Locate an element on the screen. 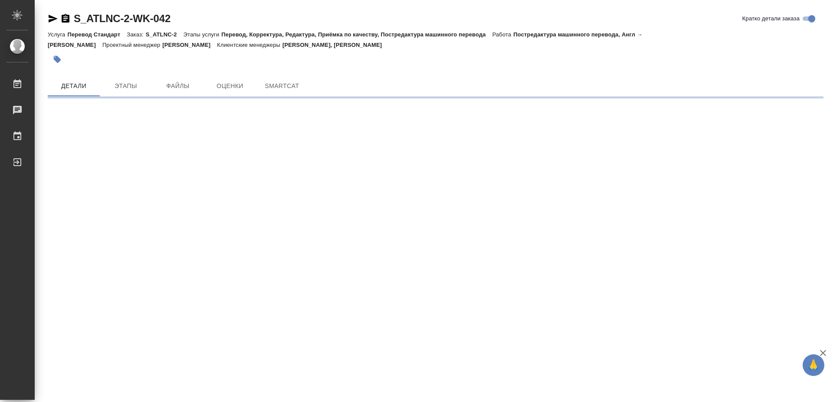  a: S_ATLNC-2-WK-042 is located at coordinates (122, 18).